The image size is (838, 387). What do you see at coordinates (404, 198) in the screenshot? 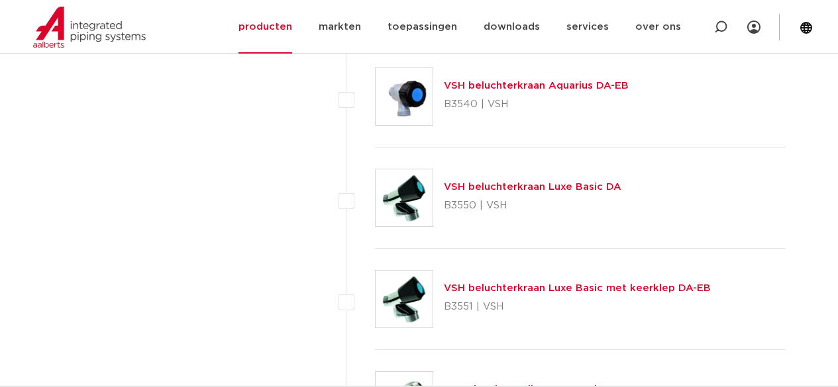
I see `img: Thumbnail for VSH beluchterkraan Luxe Basic DA` at bounding box center [404, 198].